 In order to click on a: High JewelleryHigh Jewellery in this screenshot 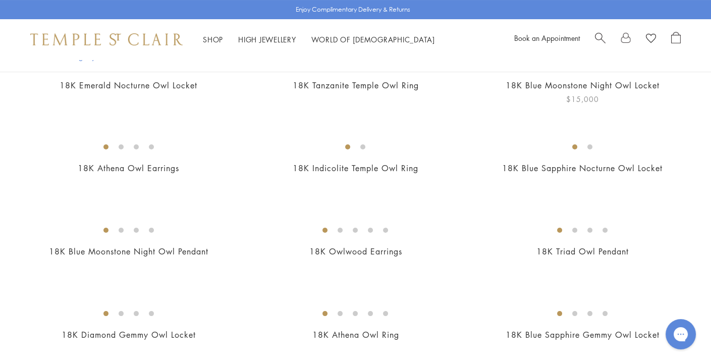, I will do `click(267, 39)`.